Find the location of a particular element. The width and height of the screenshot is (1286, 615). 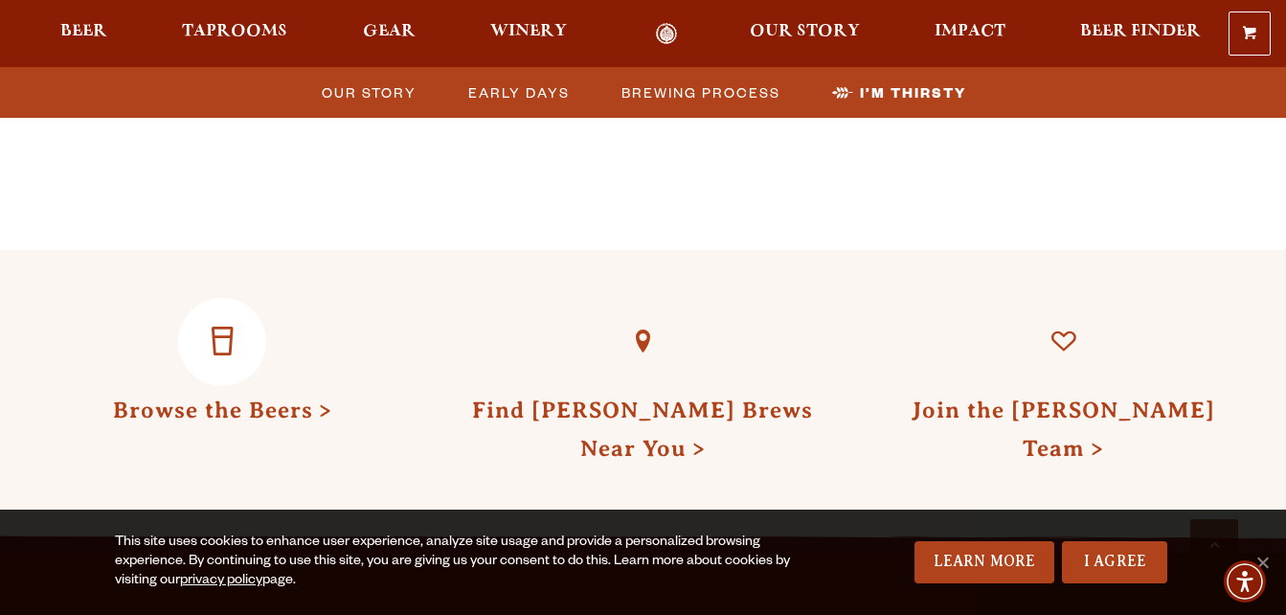

span: Taprooms is located at coordinates (235, 32).